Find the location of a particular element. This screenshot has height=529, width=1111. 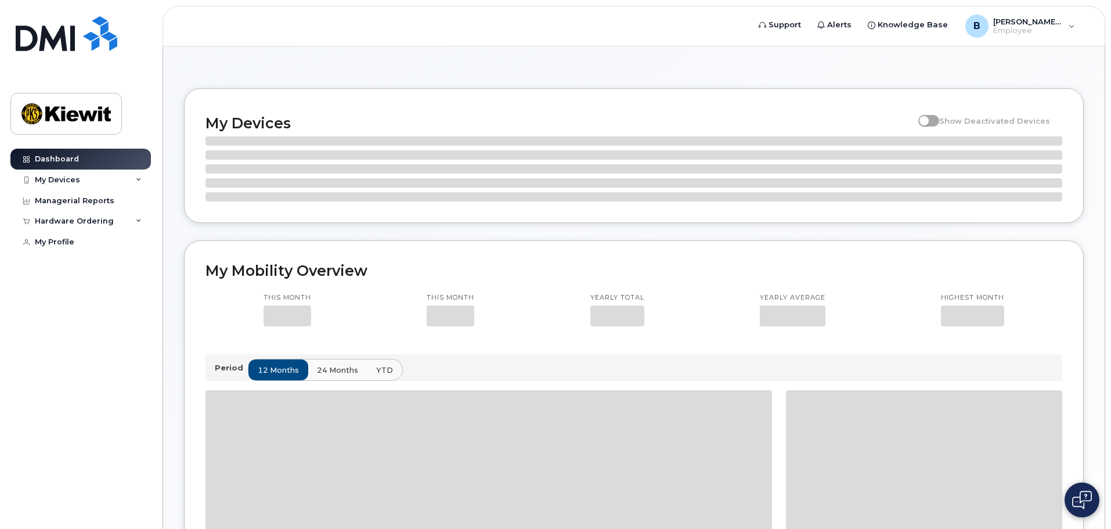

img: Open chat is located at coordinates (1082, 500).